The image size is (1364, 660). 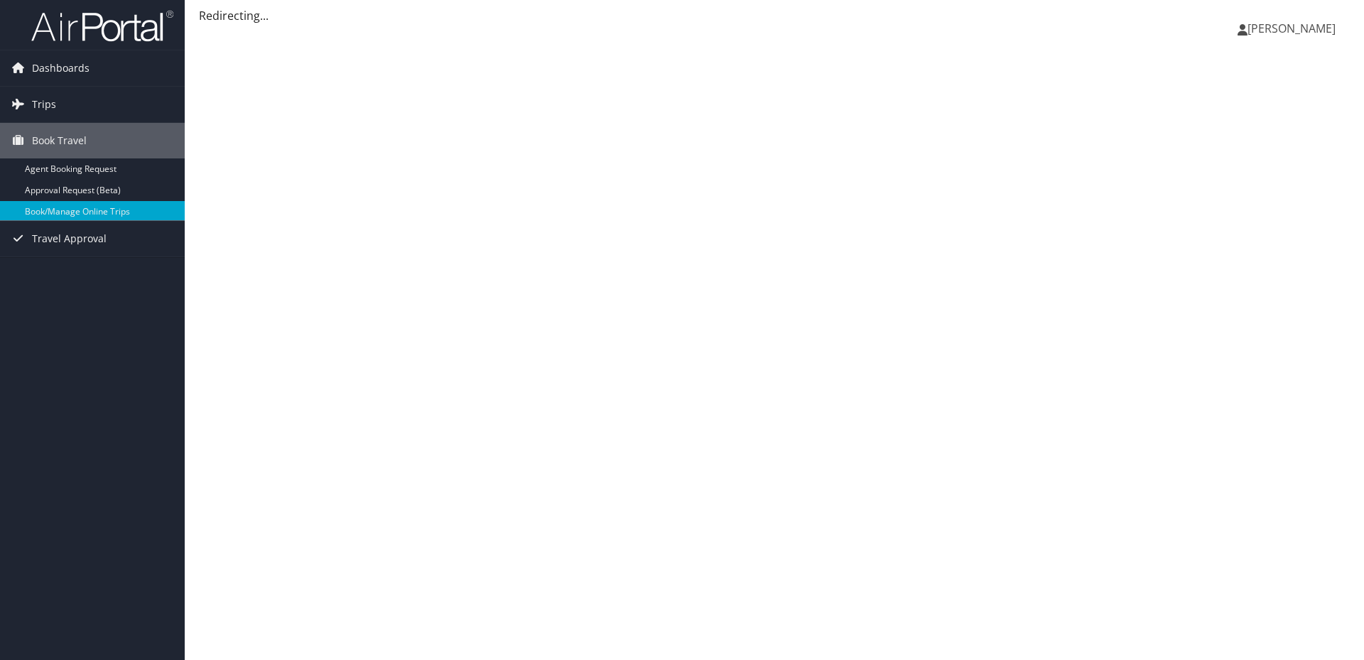 What do you see at coordinates (60, 68) in the screenshot?
I see `span: Dashboards` at bounding box center [60, 68].